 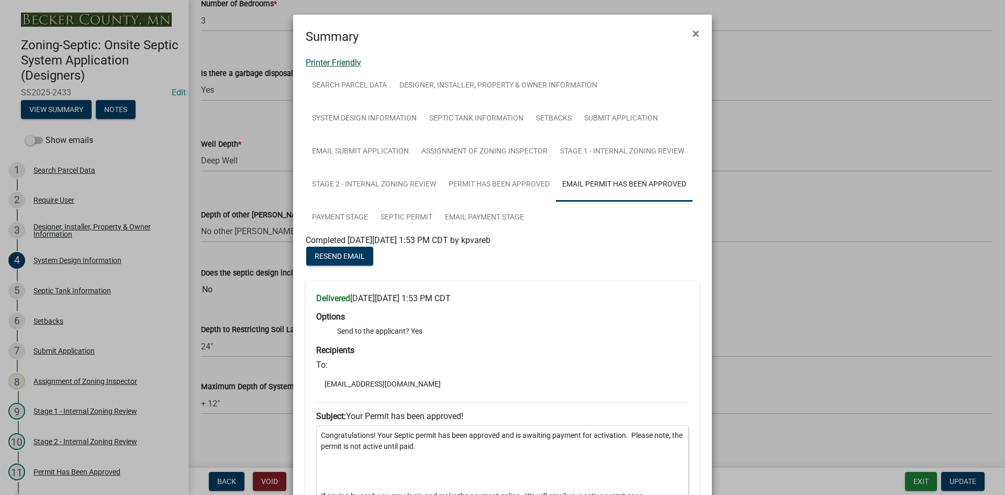 I want to click on strong: Delivered, so click(x=333, y=298).